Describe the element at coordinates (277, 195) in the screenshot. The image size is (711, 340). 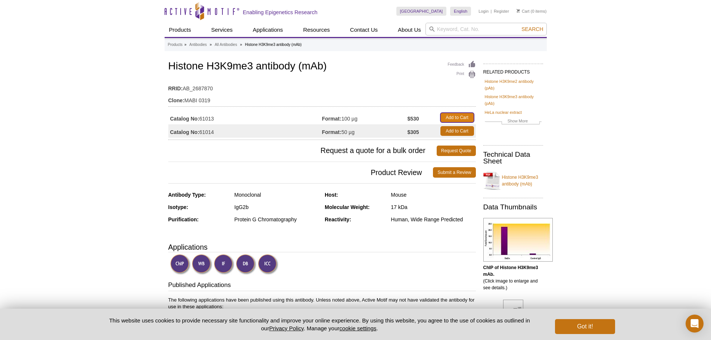
I see `div: Monoclonal` at that location.